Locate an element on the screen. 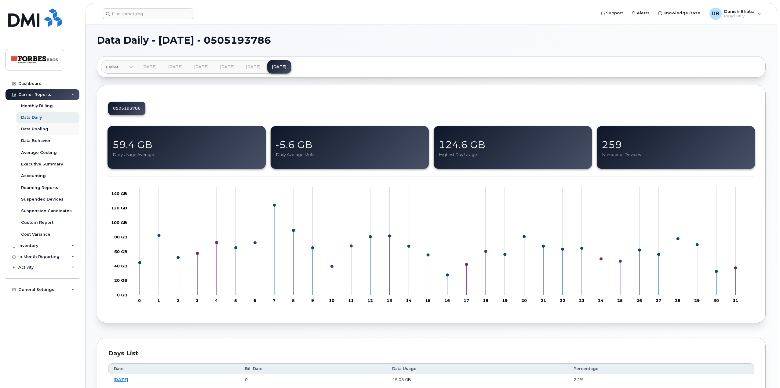  td: 0 is located at coordinates (313, 380).